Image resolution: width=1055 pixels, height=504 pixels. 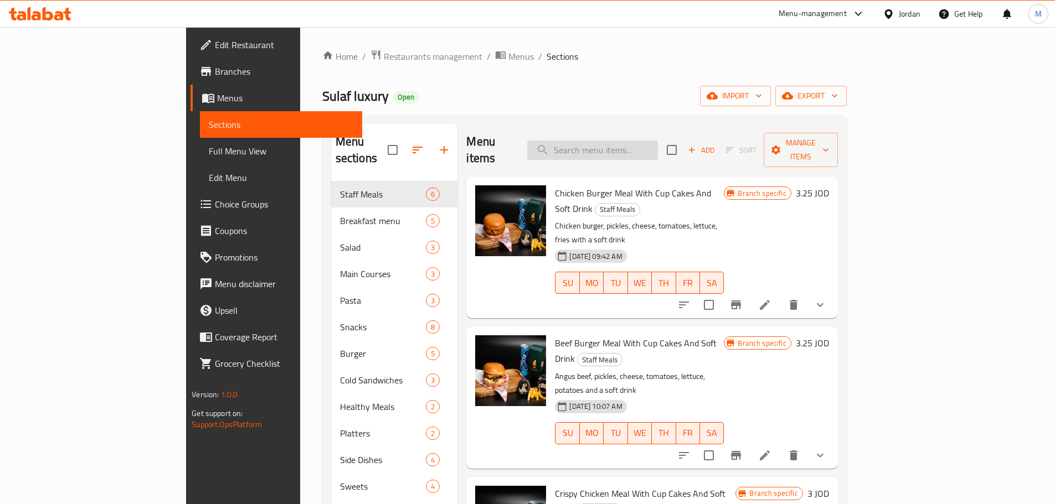 I want to click on span: 2, so click(x=432, y=434).